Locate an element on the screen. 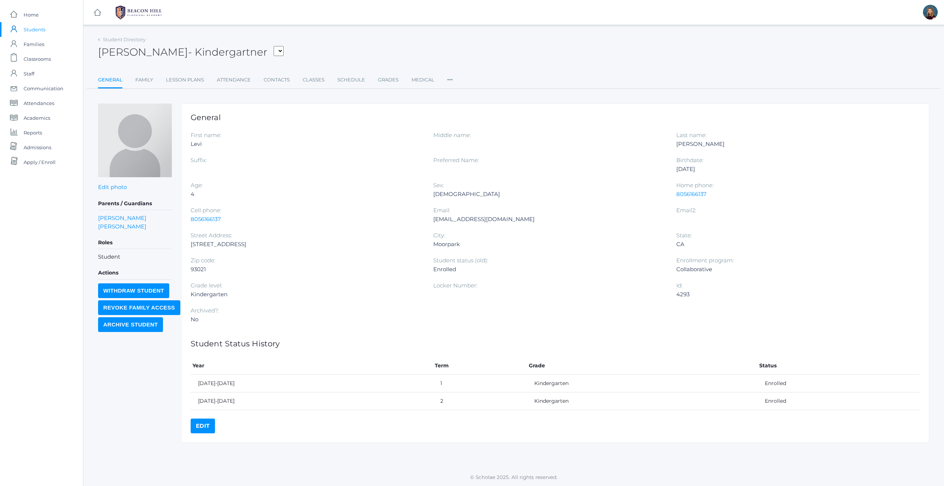 The image size is (944, 486). label: State: is located at coordinates (684, 235).